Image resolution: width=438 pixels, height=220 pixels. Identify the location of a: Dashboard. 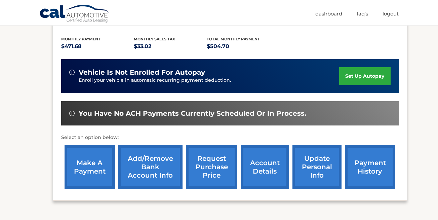
(329, 13).